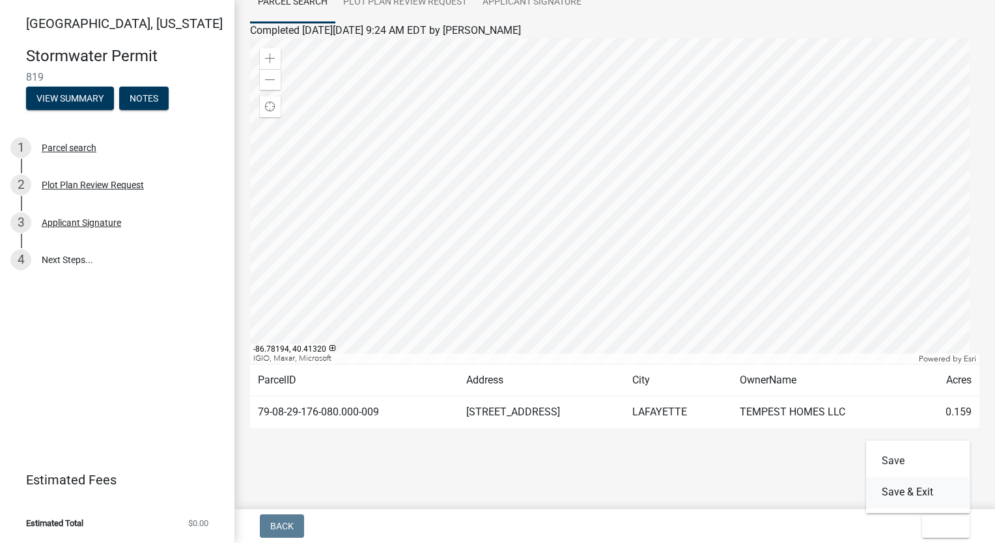 The width and height of the screenshot is (995, 543). Describe the element at coordinates (824, 380) in the screenshot. I see `td: OwnerName` at that location.